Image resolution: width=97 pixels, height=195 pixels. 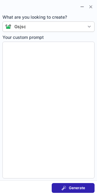 What do you see at coordinates (48, 17) in the screenshot?
I see `span: What are you looking to create?` at bounding box center [48, 17].